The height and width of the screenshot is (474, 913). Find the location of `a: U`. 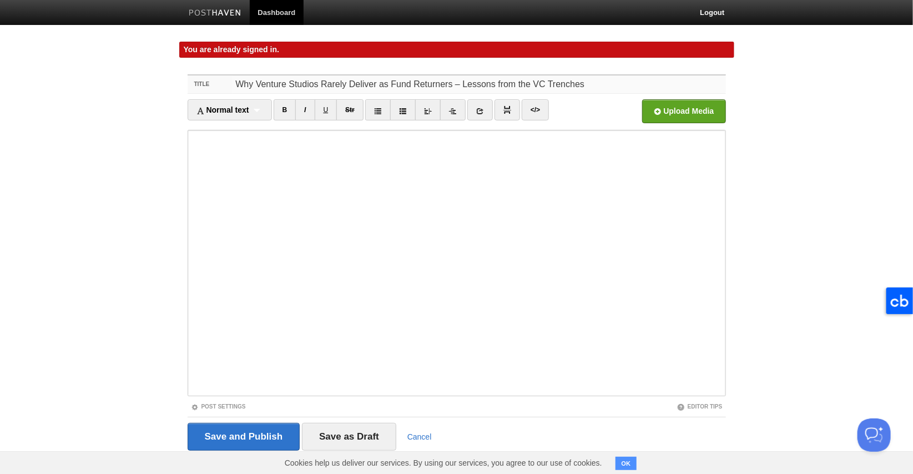

a: U is located at coordinates (326, 110).